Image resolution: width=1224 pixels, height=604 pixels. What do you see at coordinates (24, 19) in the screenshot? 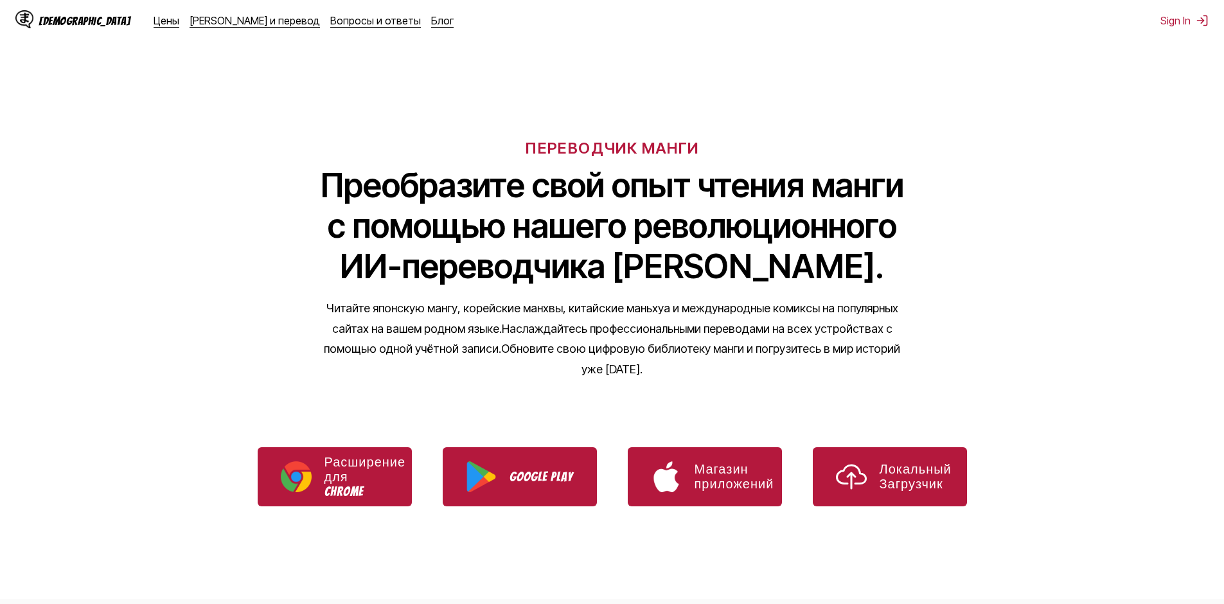
I see `img: Логотип IsManga` at bounding box center [24, 19].